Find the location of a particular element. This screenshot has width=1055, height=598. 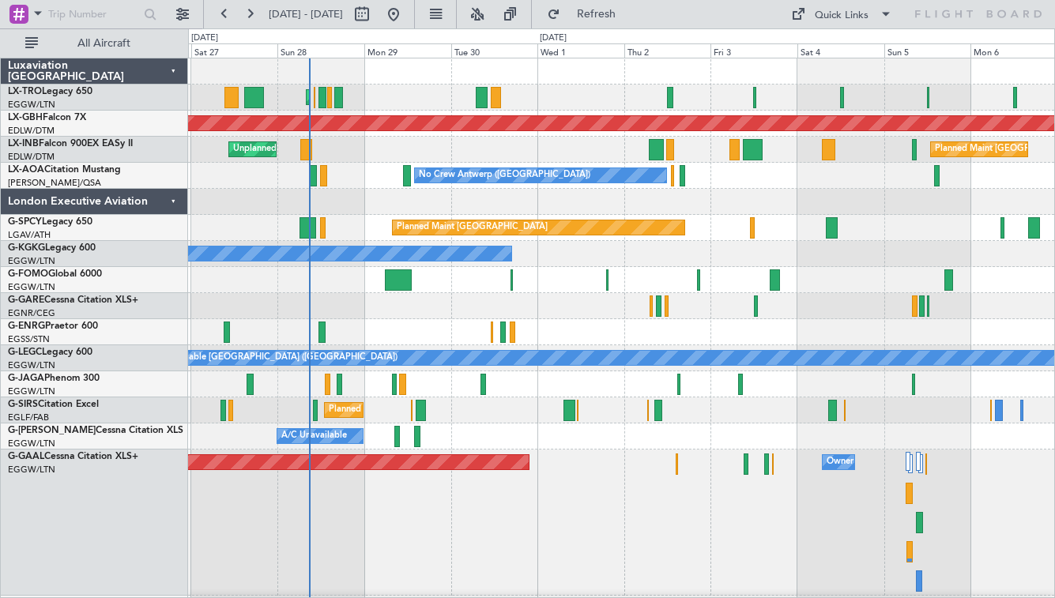

div: Unplanned Maint Roma (Ciampino) is located at coordinates (304, 149).